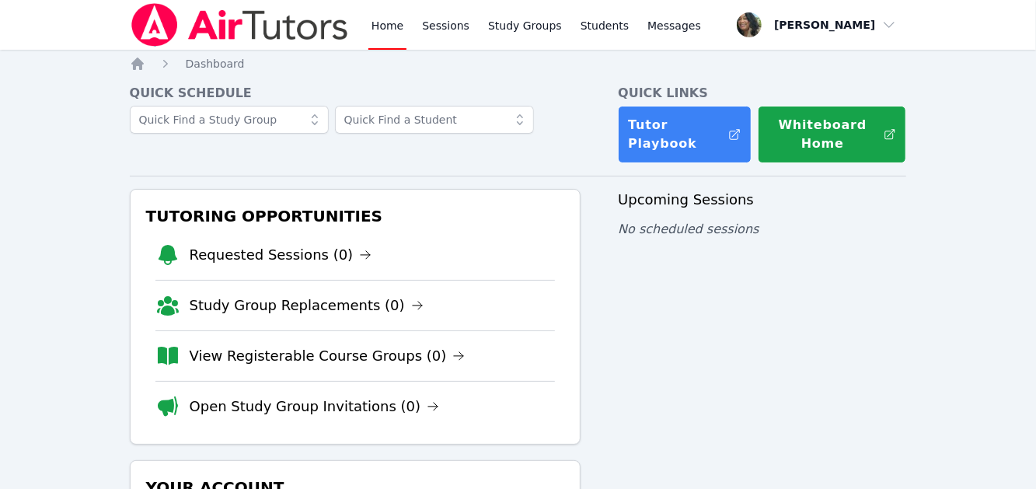 This screenshot has height=489, width=1036. Describe the element at coordinates (215, 64) in the screenshot. I see `span: Dashboard` at that location.